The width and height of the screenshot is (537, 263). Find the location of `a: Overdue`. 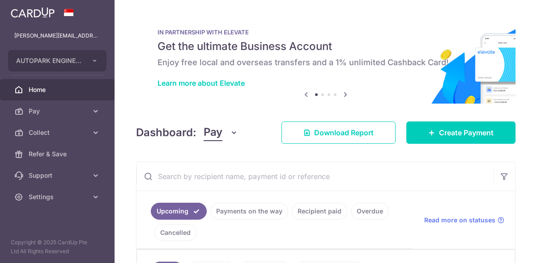

a: Overdue is located at coordinates (370, 212).